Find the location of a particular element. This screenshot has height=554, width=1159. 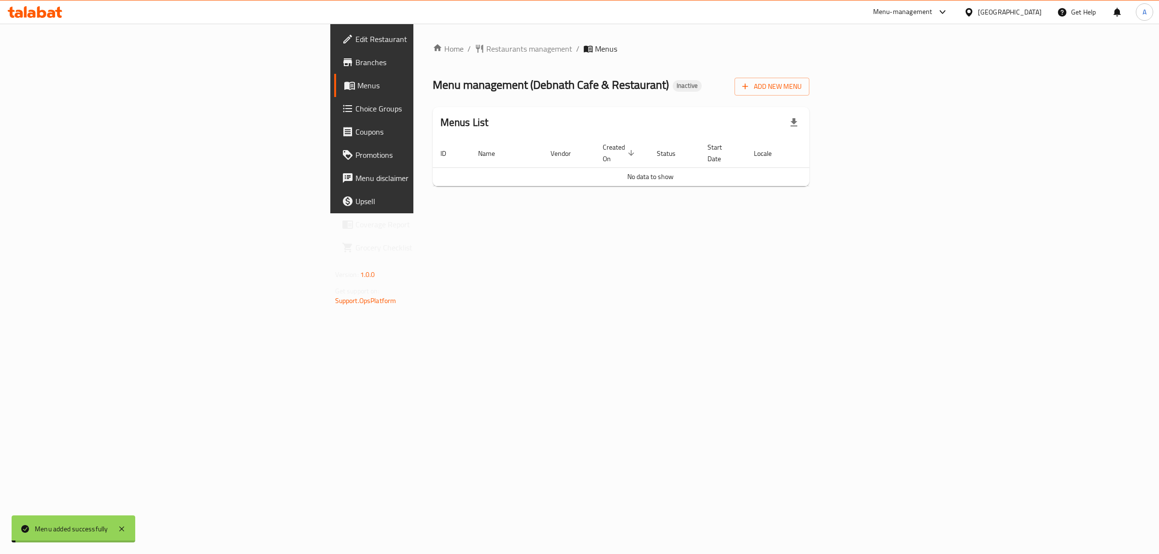

a: Promotions is located at coordinates (429, 155).